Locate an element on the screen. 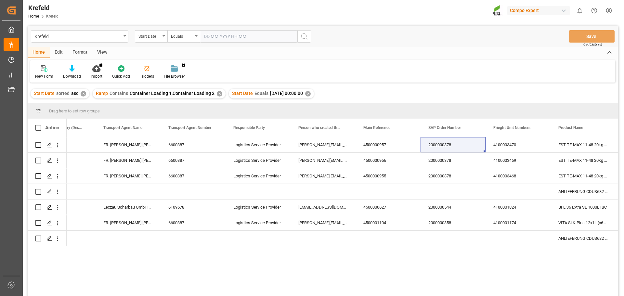 This screenshot has height=296, width=624. div: View is located at coordinates (102, 53).